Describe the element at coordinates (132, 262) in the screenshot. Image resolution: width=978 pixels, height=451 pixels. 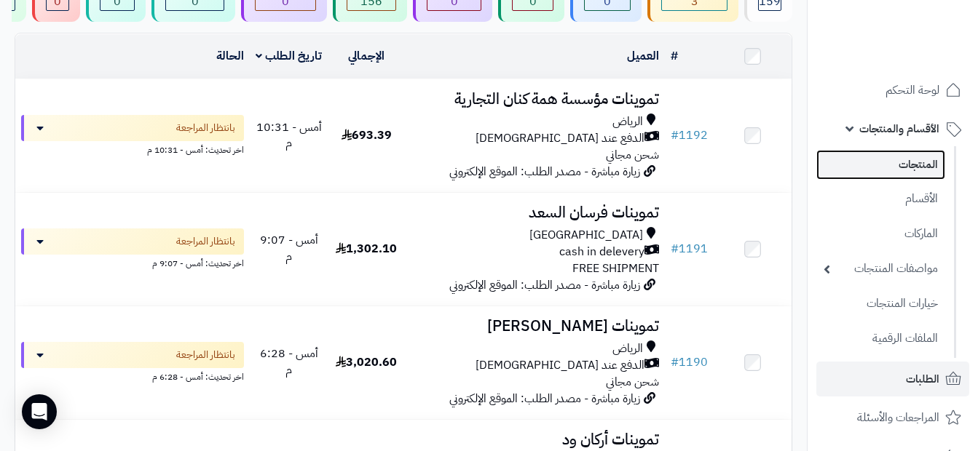
I see `div: اخر تحديث: أمس - 9:07 م` at that location.